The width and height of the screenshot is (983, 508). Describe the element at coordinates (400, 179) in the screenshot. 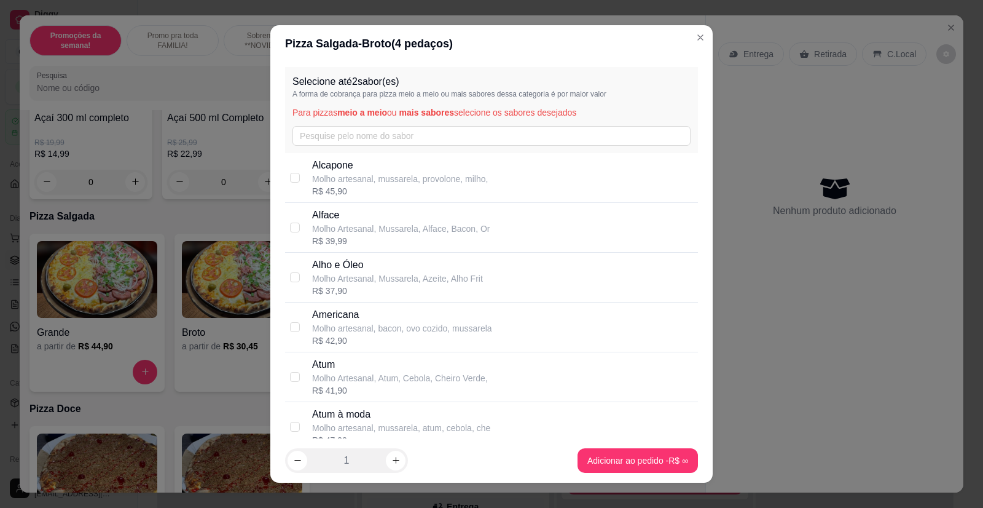

I see `p: Molho artesanal, mussarela, provolone, milho,` at that location.